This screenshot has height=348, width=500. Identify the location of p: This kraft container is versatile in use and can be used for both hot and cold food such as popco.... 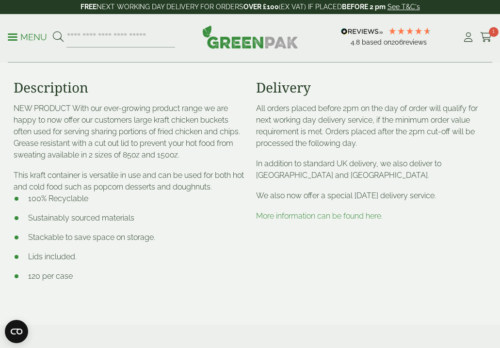
(129, 181).